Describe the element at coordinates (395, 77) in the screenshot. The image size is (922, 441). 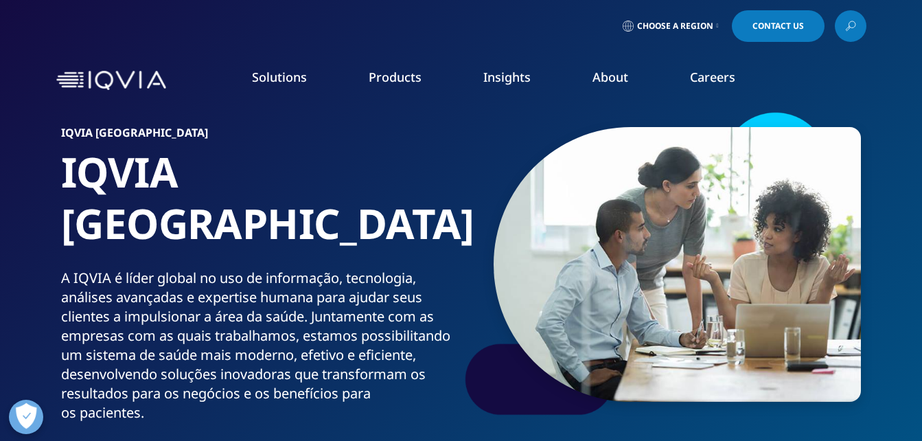
I see `a: Products` at that location.